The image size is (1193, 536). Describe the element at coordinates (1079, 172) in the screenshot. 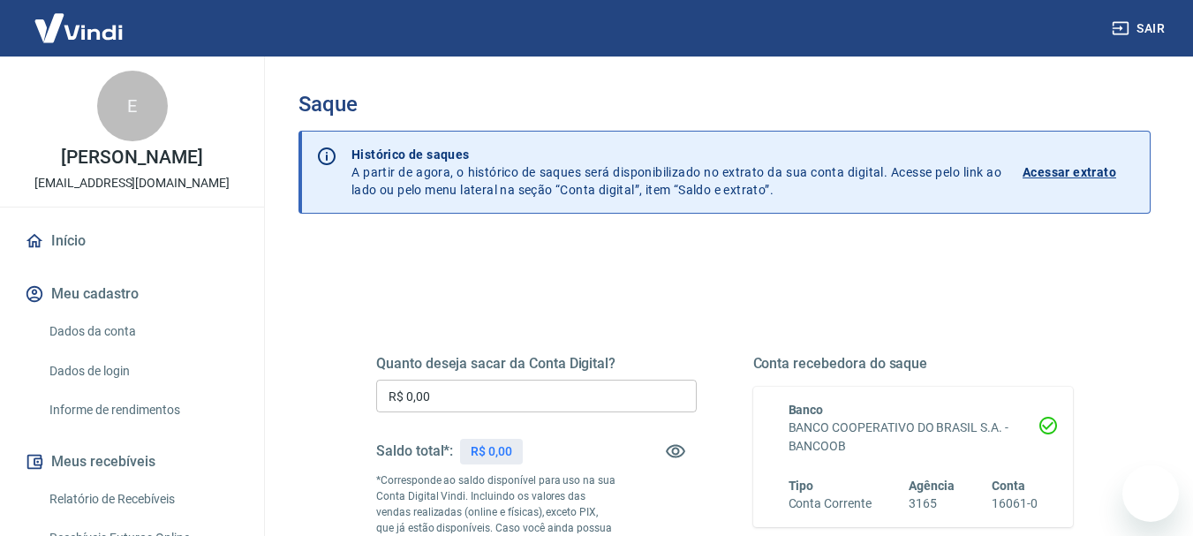

I see `a: Acessar extrato` at that location.